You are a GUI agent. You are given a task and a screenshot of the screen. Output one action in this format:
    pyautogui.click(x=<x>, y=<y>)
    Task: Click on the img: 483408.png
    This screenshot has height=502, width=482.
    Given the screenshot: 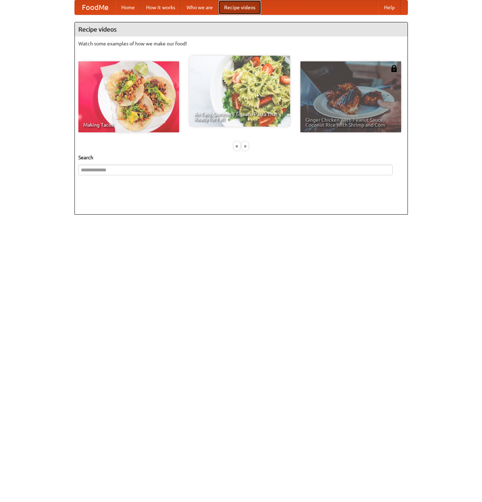 What is the action you would take?
    pyautogui.click(x=394, y=68)
    